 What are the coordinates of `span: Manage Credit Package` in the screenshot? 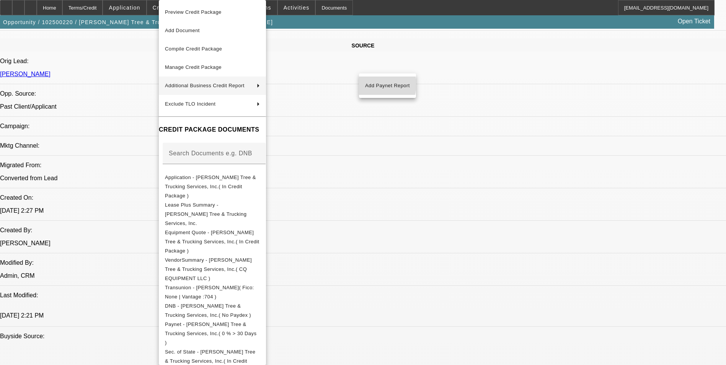 It's located at (193, 67).